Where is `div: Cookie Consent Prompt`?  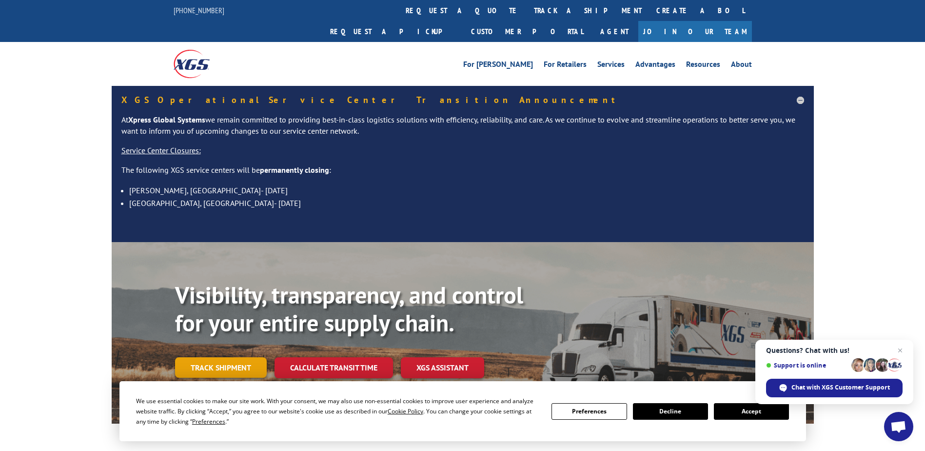 div: Cookie Consent Prompt is located at coordinates (463, 411).